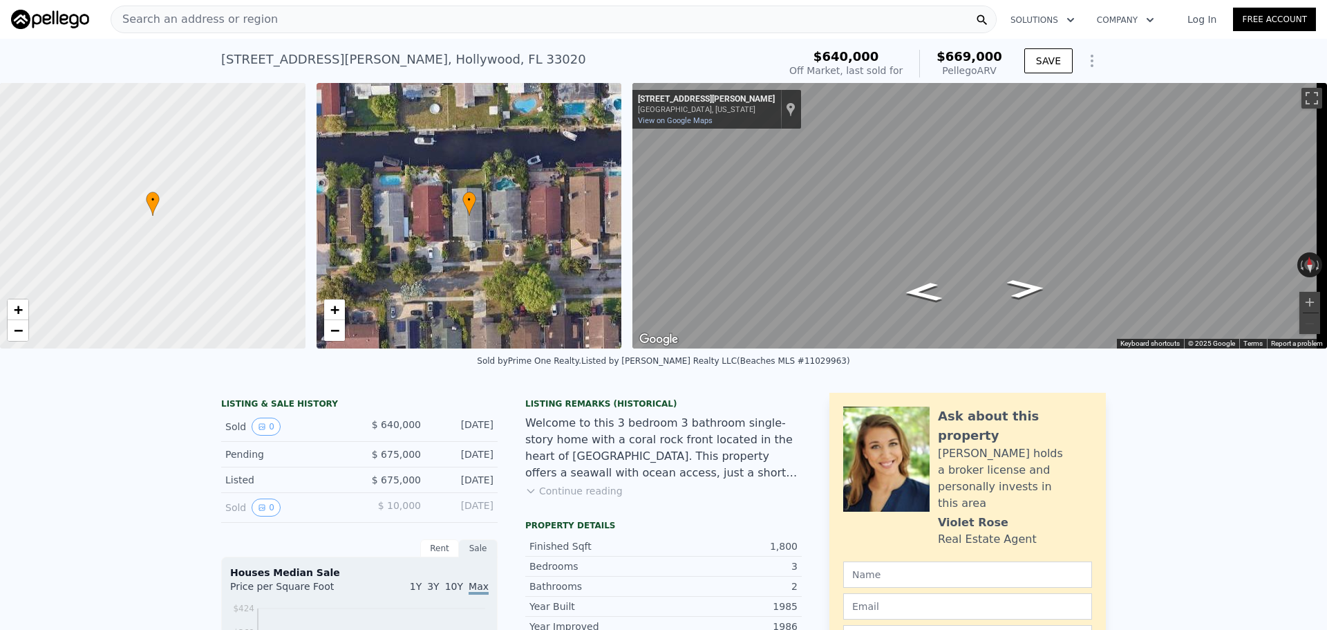 This screenshot has height=630, width=1327. Describe the element at coordinates (846, 56) in the screenshot. I see `span: $640,000` at that location.